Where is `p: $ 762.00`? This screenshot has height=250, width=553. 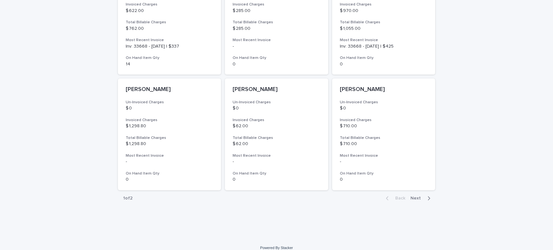 p: $ 762.00 is located at coordinates (169, 29).